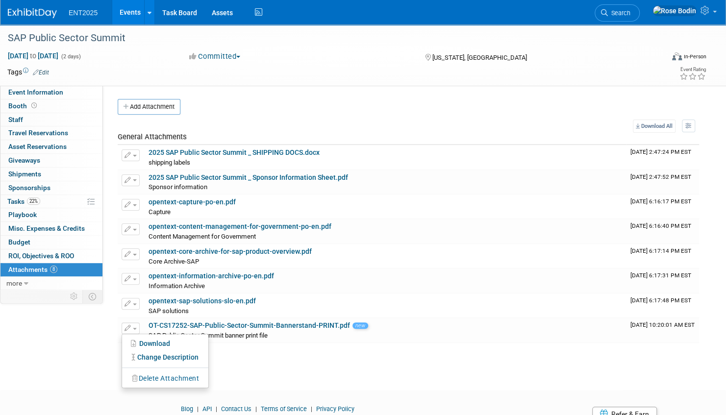 Image resolution: width=726 pixels, height=415 pixels. Describe the element at coordinates (202, 236) in the screenshot. I see `span: Content Management for Government` at that location.